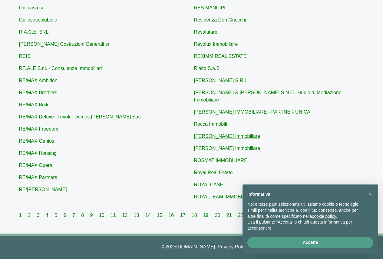  I want to click on a: 12, so click(125, 215).